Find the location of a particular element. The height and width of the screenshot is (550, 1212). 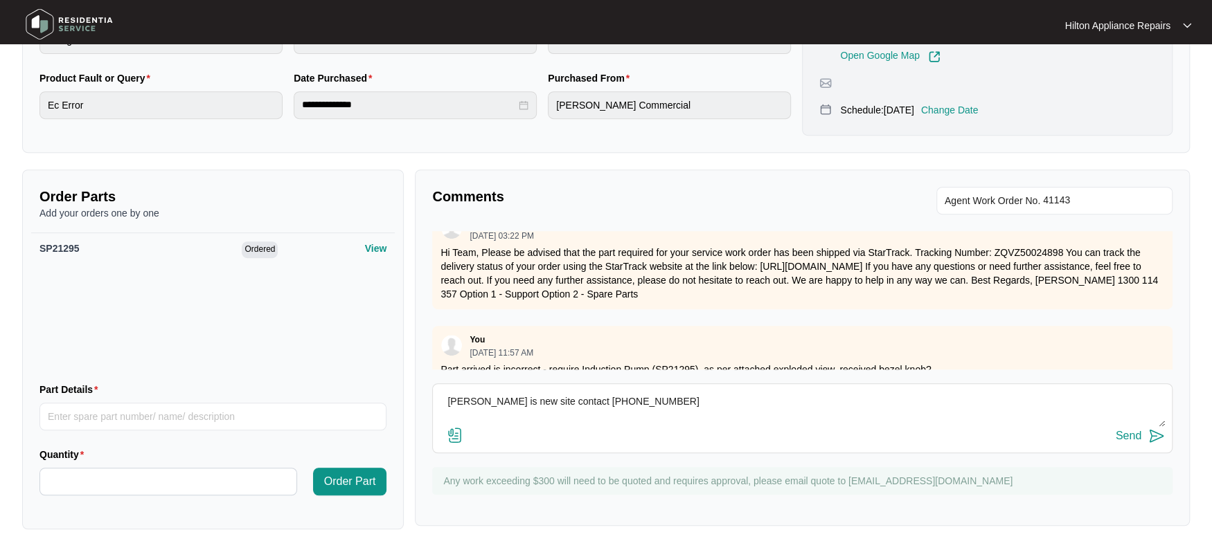

img: file-attachment-doc.svg is located at coordinates (455, 436).